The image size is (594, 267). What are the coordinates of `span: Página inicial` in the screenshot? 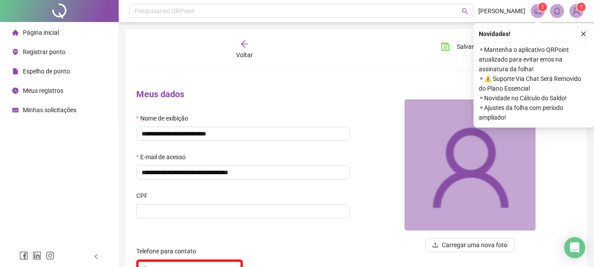 It's located at (41, 33).